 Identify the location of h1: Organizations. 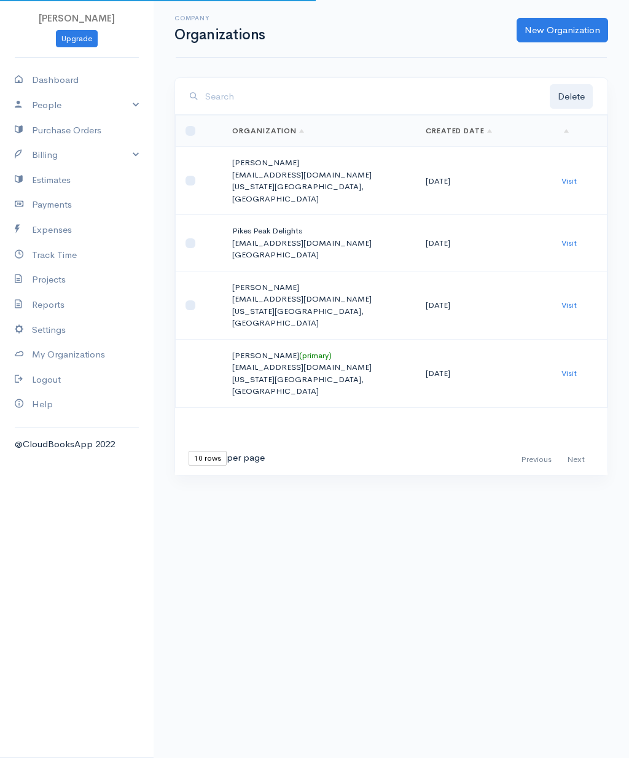
(220, 34).